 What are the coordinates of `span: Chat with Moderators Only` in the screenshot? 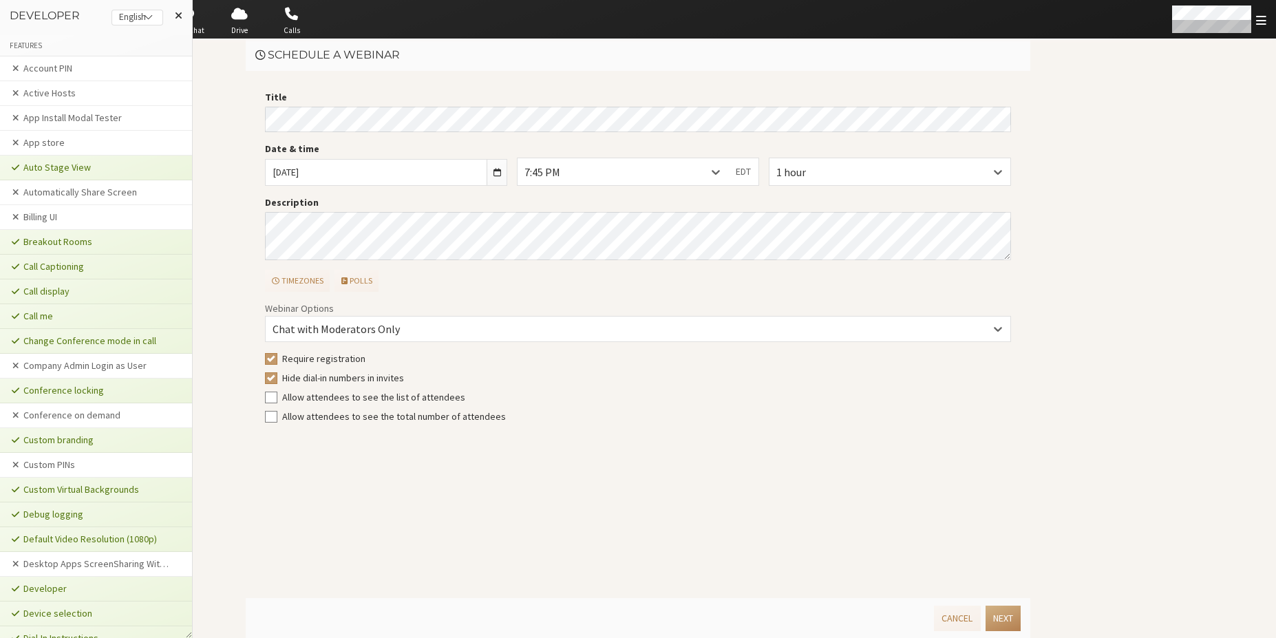 It's located at (336, 329).